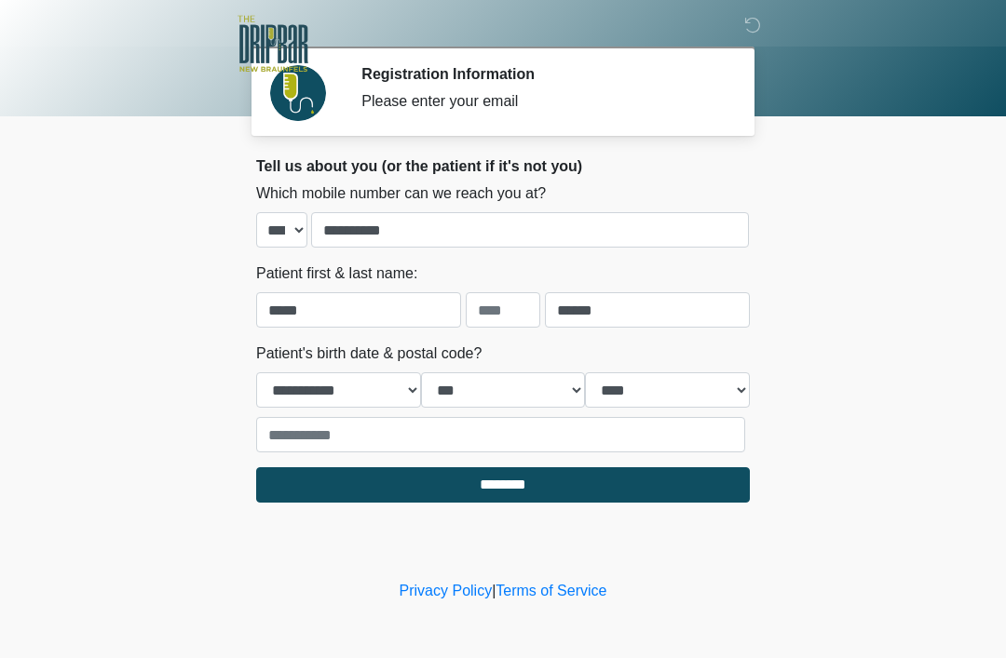  Describe the element at coordinates (273, 44) in the screenshot. I see `img: The DRIPBaR - New Braunfels Logo` at that location.